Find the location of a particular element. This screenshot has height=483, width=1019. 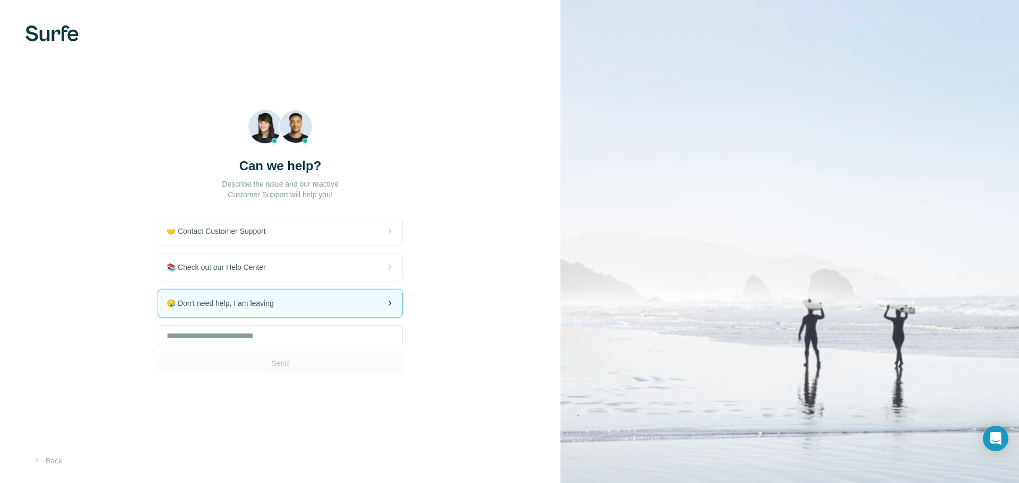

button: Back is located at coordinates (47, 461).